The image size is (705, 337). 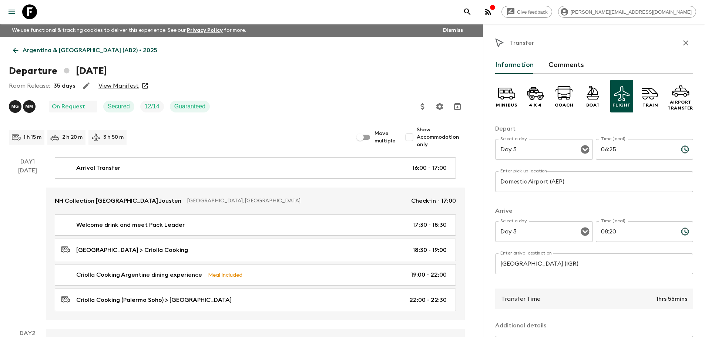 I want to click on span: Move multiple, so click(x=385, y=137).